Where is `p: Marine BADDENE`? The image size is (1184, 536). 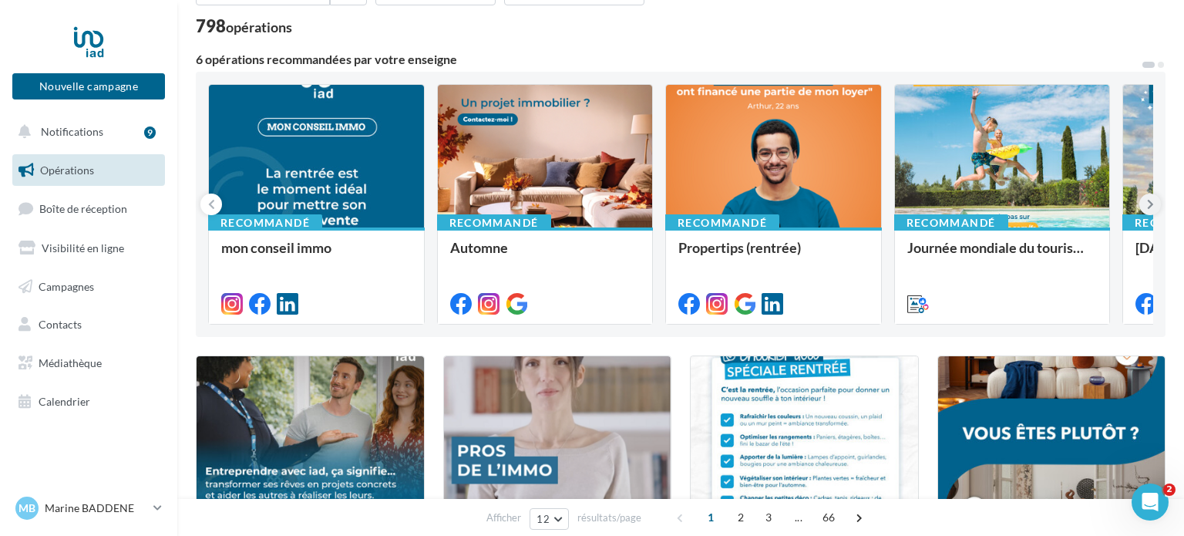 p: Marine BADDENE is located at coordinates (96, 508).